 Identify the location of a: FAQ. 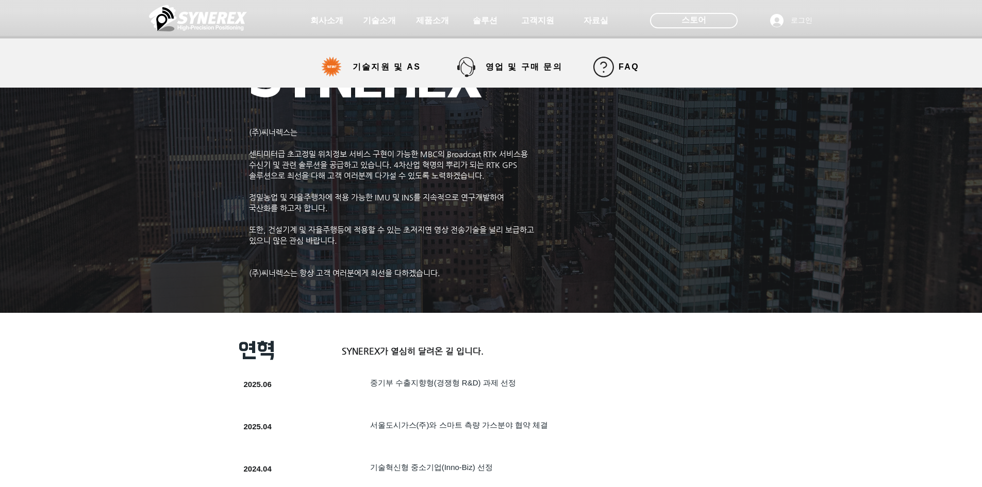
(616, 67).